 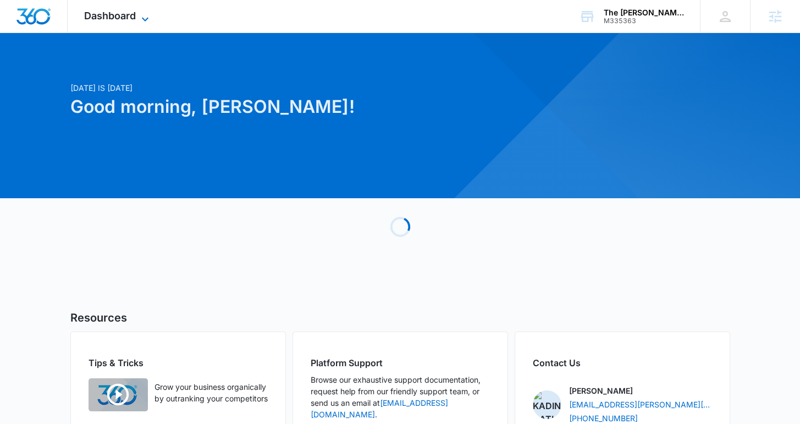 What do you see at coordinates (644, 13) in the screenshot?
I see `div: account name` at bounding box center [644, 13].